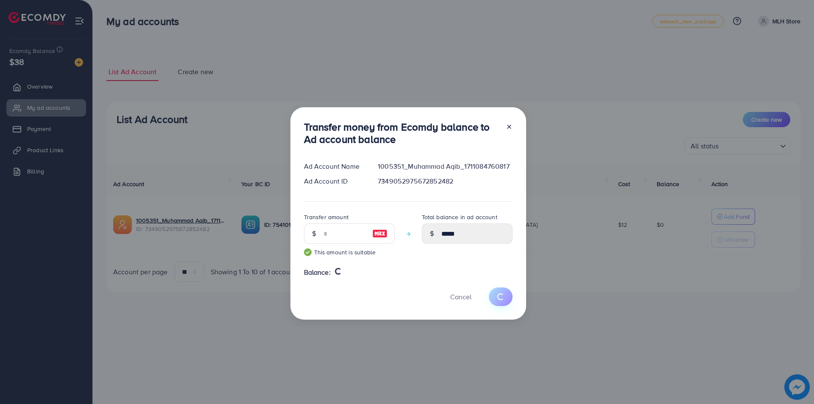  I want to click on img: image, so click(380, 234).